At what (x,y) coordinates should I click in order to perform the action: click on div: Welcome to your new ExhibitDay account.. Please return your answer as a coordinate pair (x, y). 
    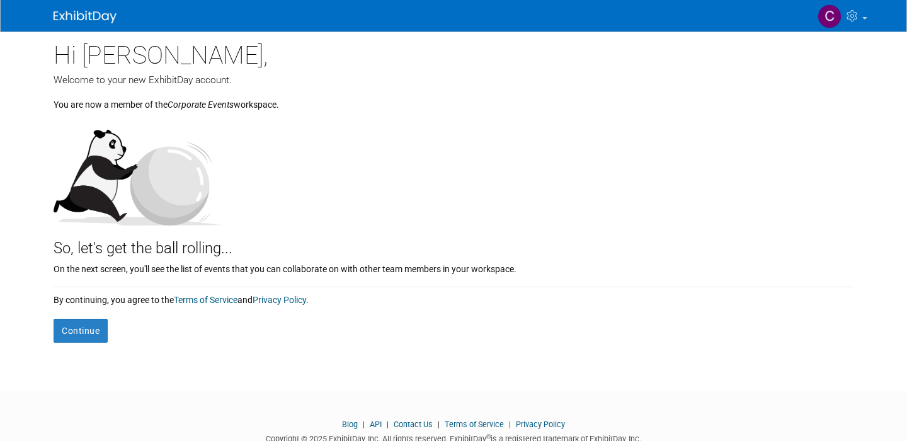
    Looking at the image, I should click on (453, 80).